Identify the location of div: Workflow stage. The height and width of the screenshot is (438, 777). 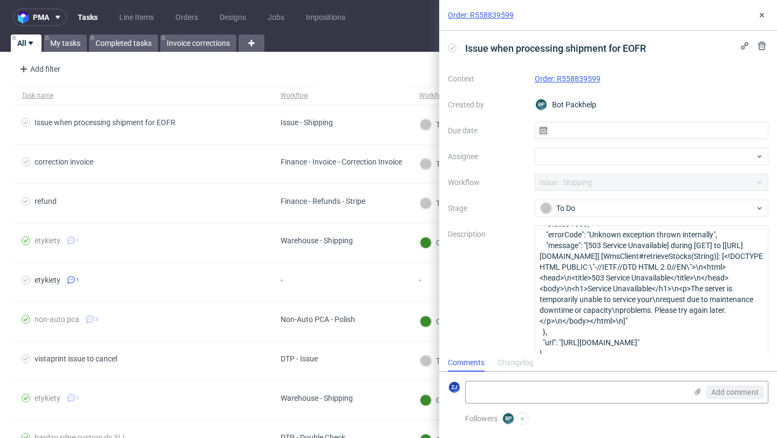
(442, 96).